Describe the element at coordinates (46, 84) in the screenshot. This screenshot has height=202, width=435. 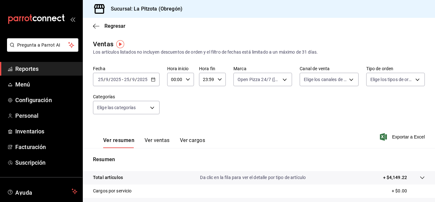
I see `span: Menú` at that location.